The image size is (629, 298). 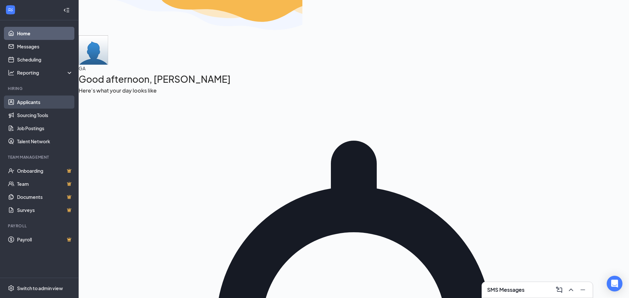 What do you see at coordinates (40, 226) in the screenshot?
I see `div: Payroll` at bounding box center [40, 226].